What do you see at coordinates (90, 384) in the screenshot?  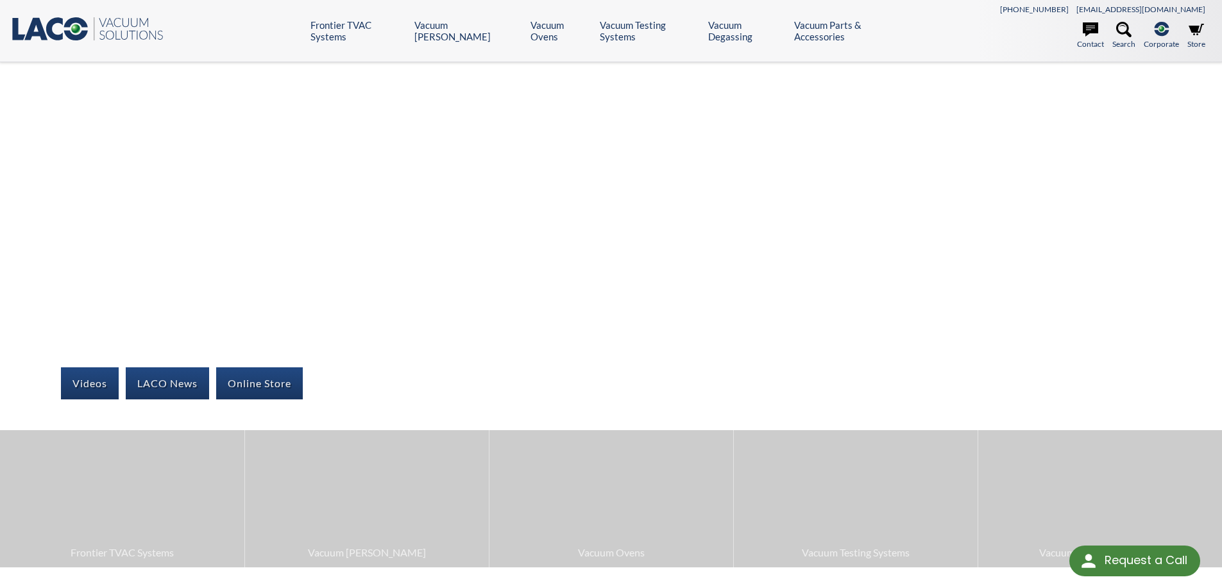 I see `a: Videos` at bounding box center [90, 384].